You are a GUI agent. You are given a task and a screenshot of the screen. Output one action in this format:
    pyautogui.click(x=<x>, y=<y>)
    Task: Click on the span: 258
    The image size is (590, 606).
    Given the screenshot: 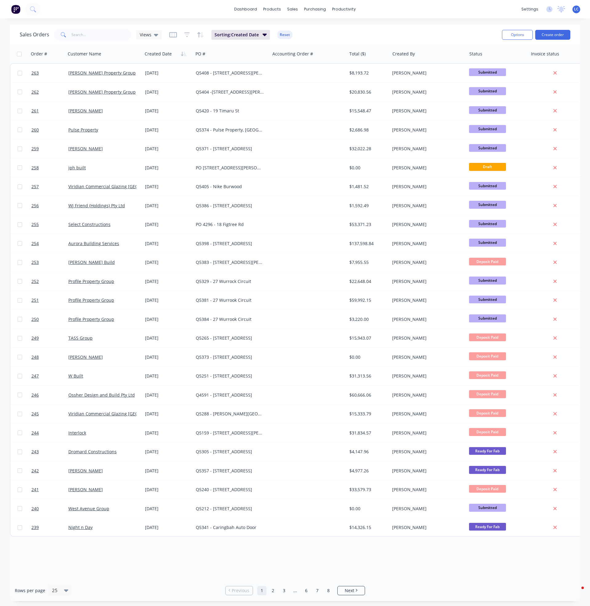 What is the action you would take?
    pyautogui.click(x=35, y=168)
    